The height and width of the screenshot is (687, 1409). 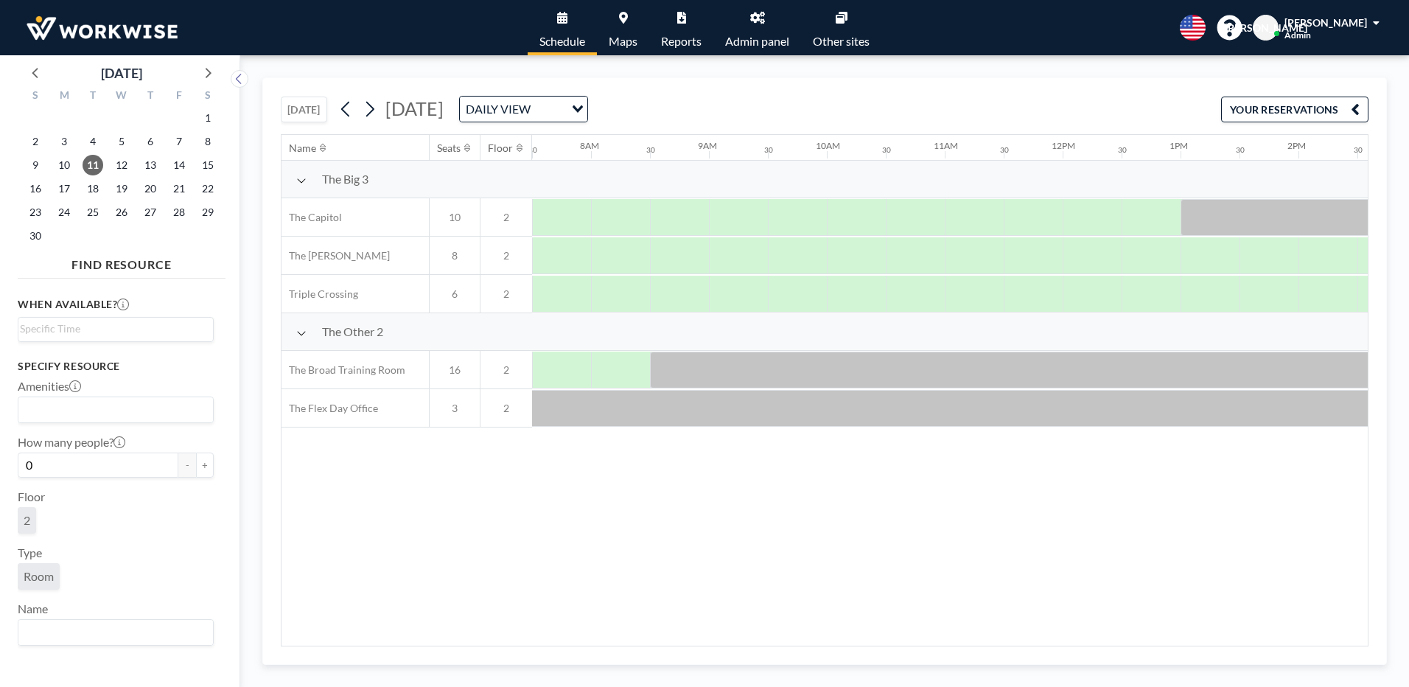 I want to click on div: F, so click(x=178, y=97).